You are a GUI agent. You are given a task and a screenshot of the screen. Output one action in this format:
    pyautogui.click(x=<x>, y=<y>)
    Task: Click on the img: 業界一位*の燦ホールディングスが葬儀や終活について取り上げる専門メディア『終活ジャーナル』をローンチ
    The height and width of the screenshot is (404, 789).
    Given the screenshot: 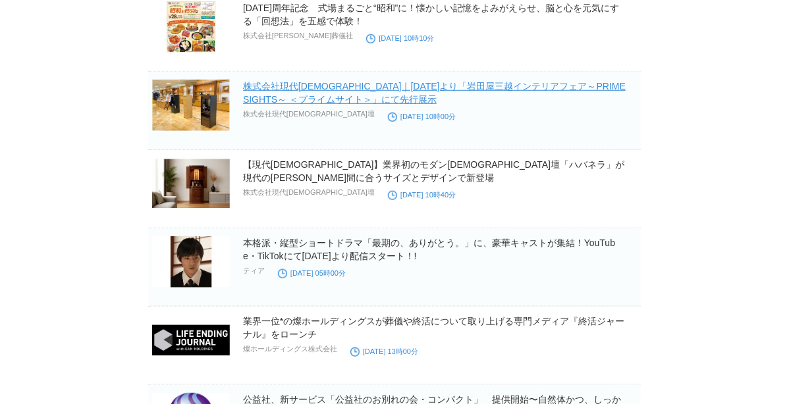 What is the action you would take?
    pyautogui.click(x=191, y=340)
    